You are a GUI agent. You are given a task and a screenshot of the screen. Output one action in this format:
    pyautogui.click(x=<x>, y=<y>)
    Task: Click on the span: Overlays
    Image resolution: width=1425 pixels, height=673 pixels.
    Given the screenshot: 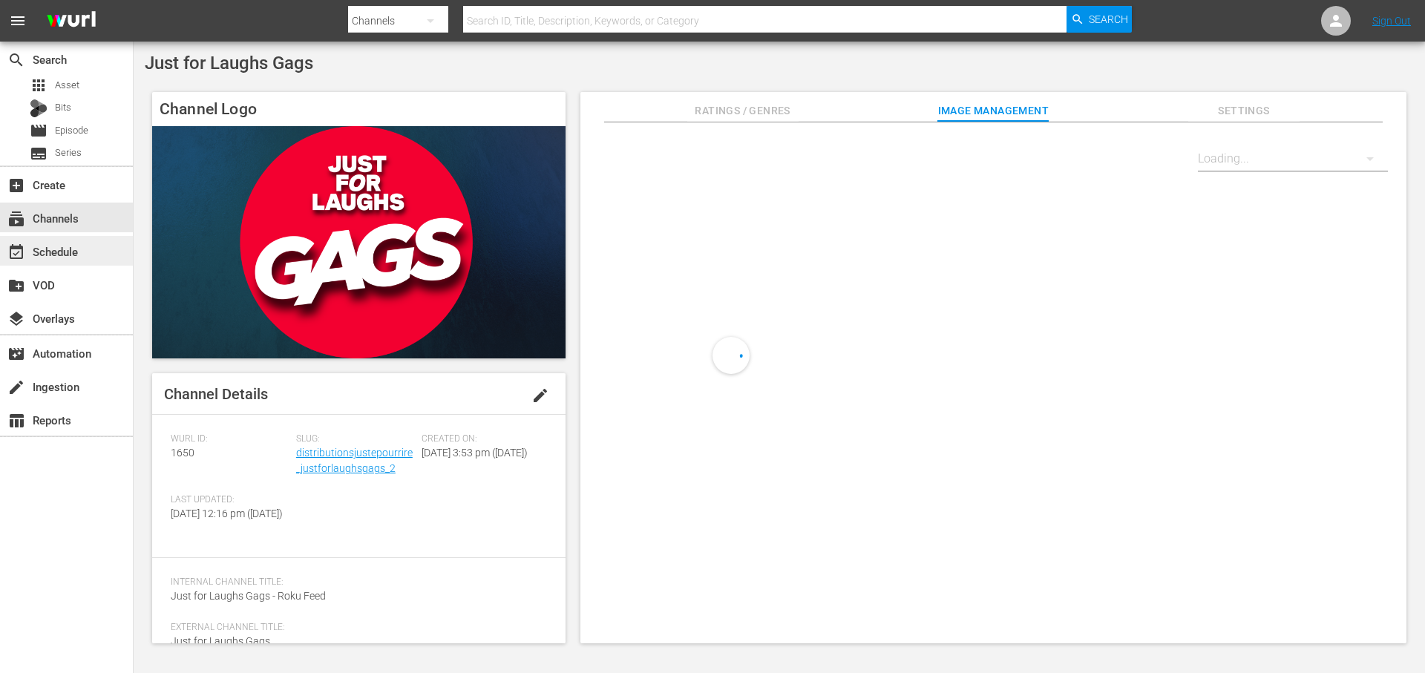 What is the action you would take?
    pyautogui.click(x=16, y=319)
    